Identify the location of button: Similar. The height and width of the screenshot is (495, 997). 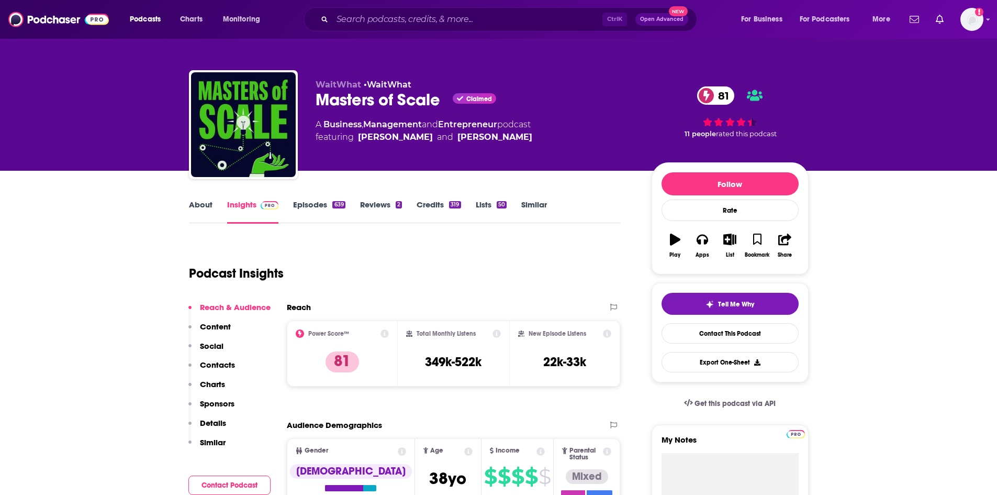
(207, 447).